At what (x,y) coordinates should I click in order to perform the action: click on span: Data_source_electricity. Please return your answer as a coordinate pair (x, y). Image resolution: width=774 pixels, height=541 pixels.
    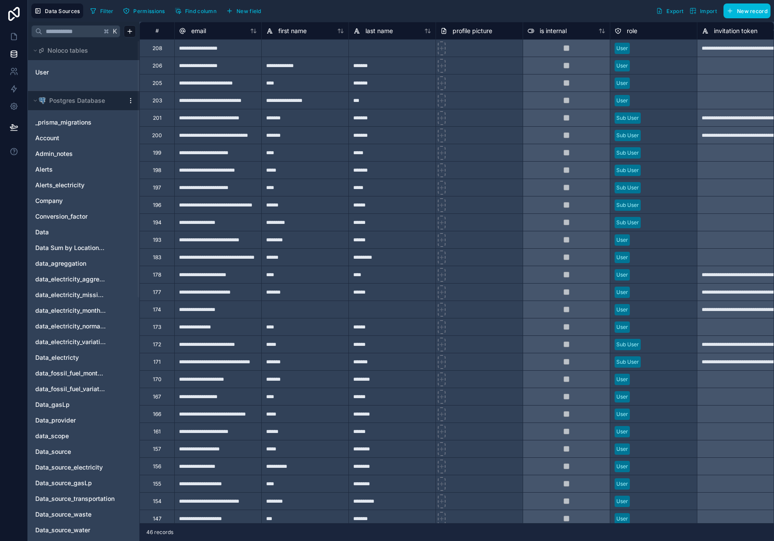
    Looking at the image, I should click on (69, 467).